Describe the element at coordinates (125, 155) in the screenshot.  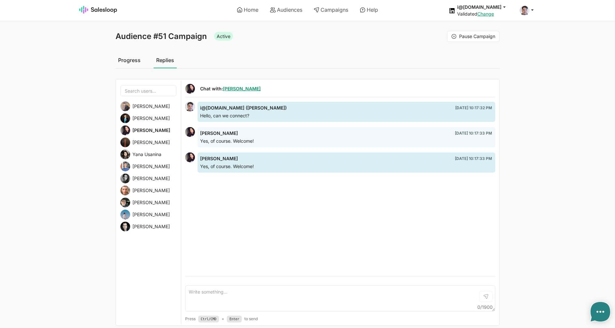
I see `img: Yana Usanina avatar` at that location.